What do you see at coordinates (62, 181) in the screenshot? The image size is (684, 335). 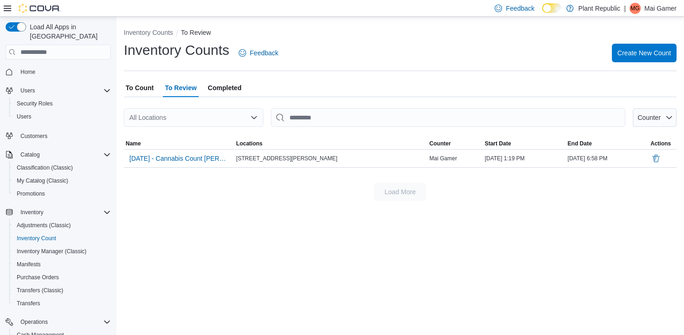 I see `button: My Catalog (Classic)` at bounding box center [62, 181].